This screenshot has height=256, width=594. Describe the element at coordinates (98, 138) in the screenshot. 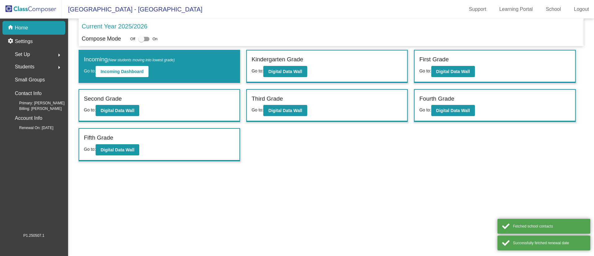

I see `label: Fifth Grade` at that location.